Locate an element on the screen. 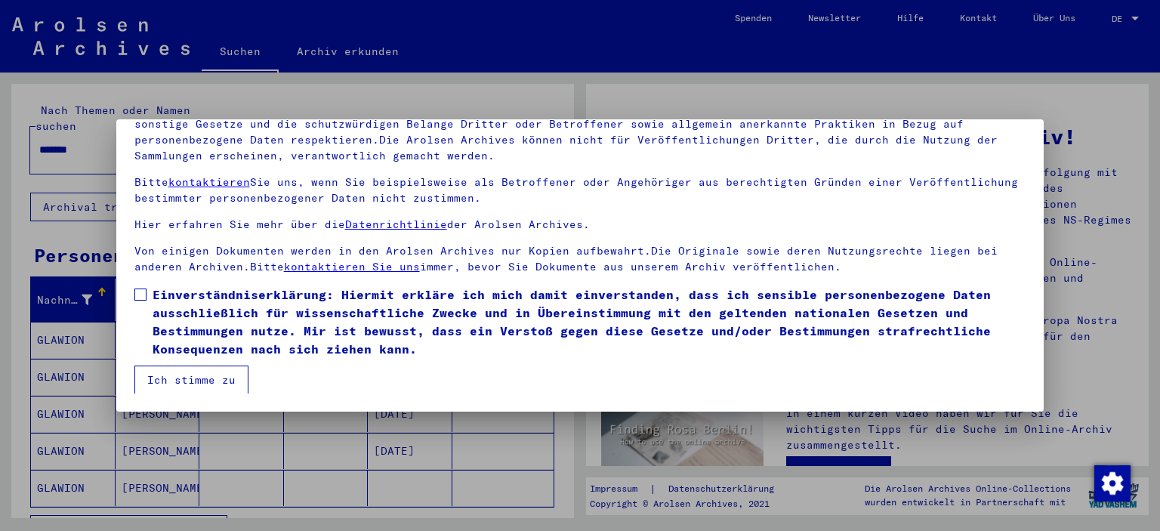 The image size is (1160, 531). p: Von einigen Dokumenten werden in den Arolsen Archives nur Kopien aufbewahrt.Die Originale sowie d... is located at coordinates (580, 259).